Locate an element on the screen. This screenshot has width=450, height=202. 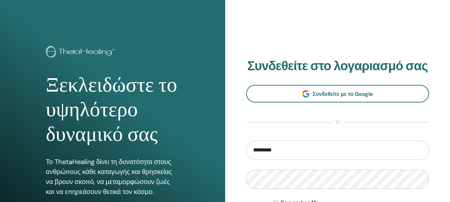
h1: Ξεκλειδώστε το υψηλότερο δυναμικό σας is located at coordinates (112, 109).